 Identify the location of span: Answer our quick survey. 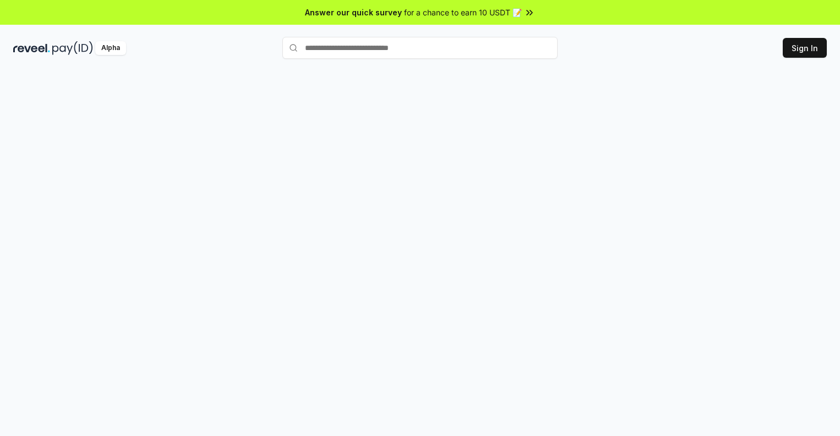
(353, 12).